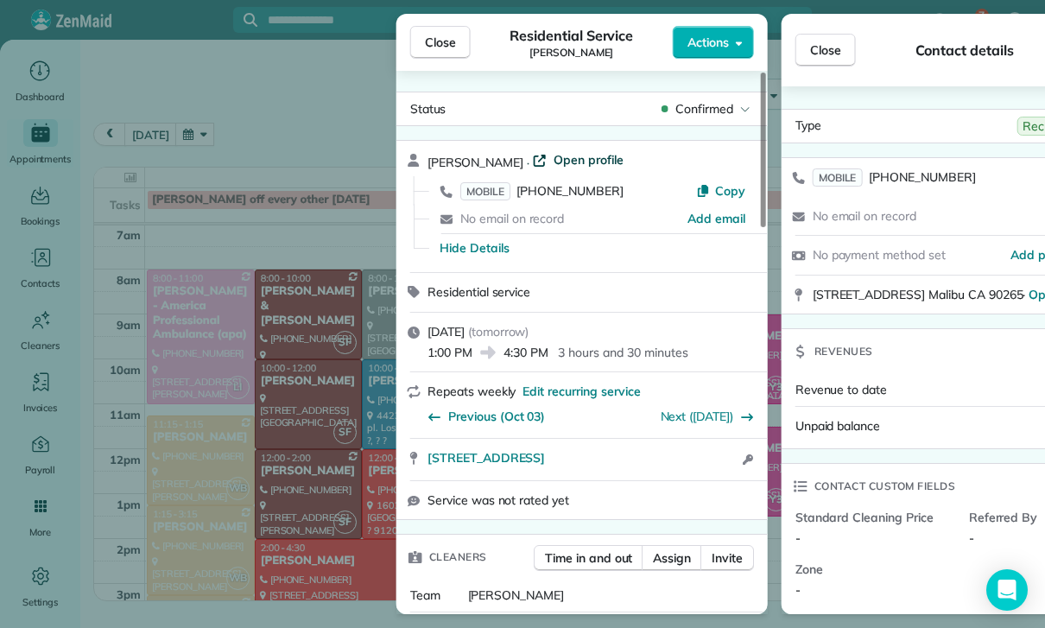 This screenshot has height=628, width=1045. What do you see at coordinates (672, 558) in the screenshot?
I see `button: Assign` at bounding box center [672, 558].